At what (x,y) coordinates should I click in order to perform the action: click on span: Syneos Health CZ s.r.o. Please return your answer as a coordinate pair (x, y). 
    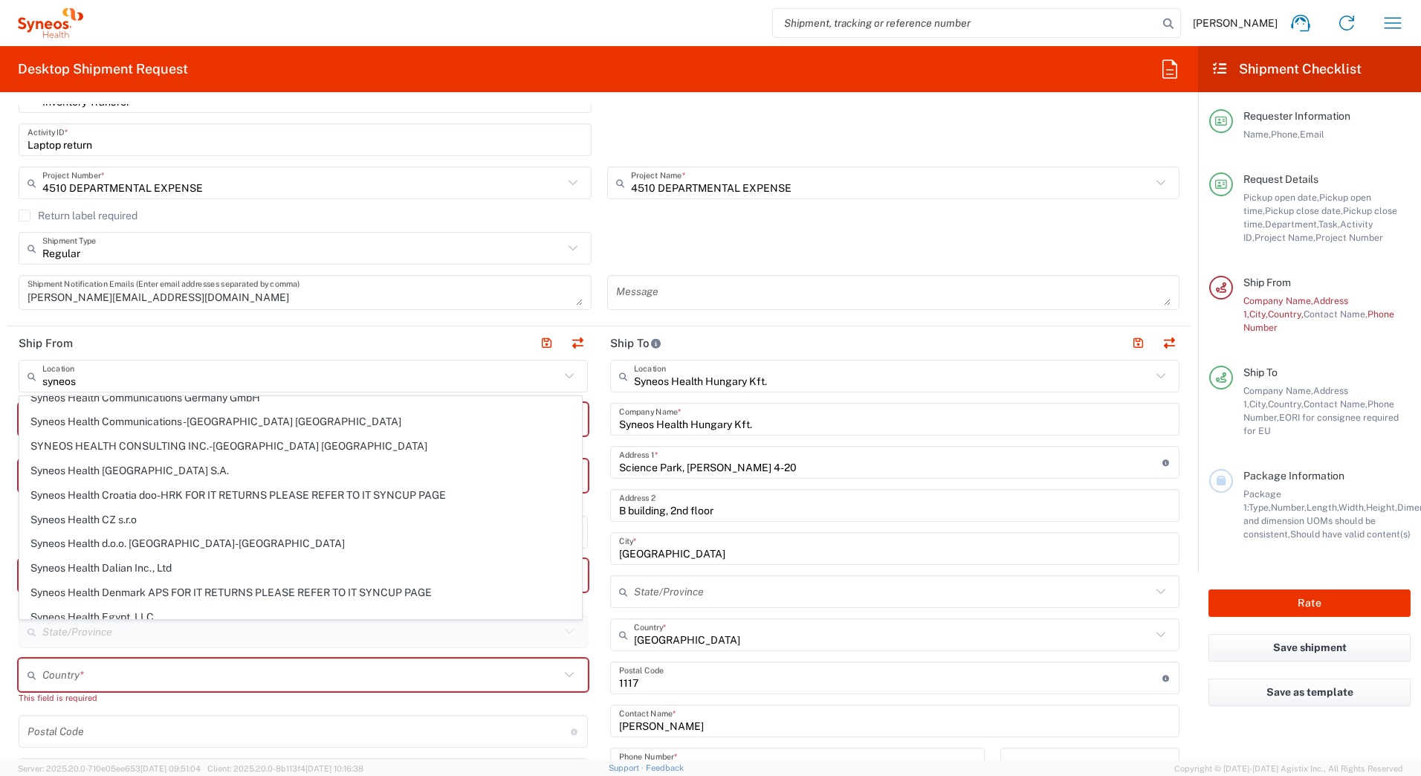
    Looking at the image, I should click on (300, 519).